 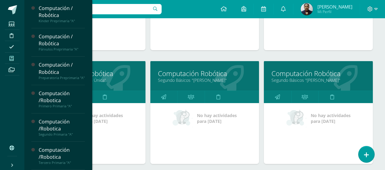 I want to click on a: Computación /RoboticaPrimero Primaria "A", so click(x=62, y=99).